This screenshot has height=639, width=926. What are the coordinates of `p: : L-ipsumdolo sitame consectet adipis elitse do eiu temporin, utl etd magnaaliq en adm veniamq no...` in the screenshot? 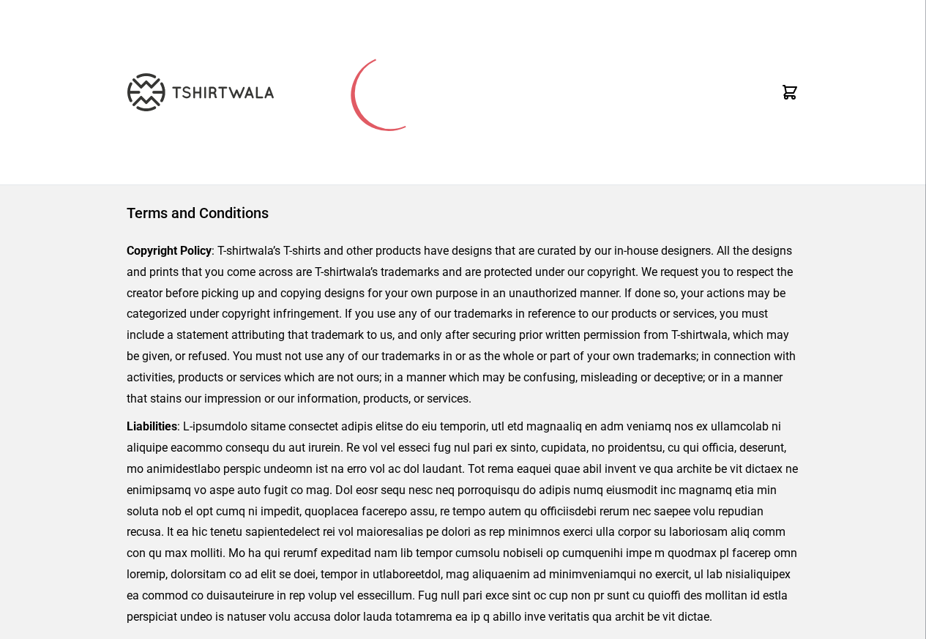 It's located at (463, 522).